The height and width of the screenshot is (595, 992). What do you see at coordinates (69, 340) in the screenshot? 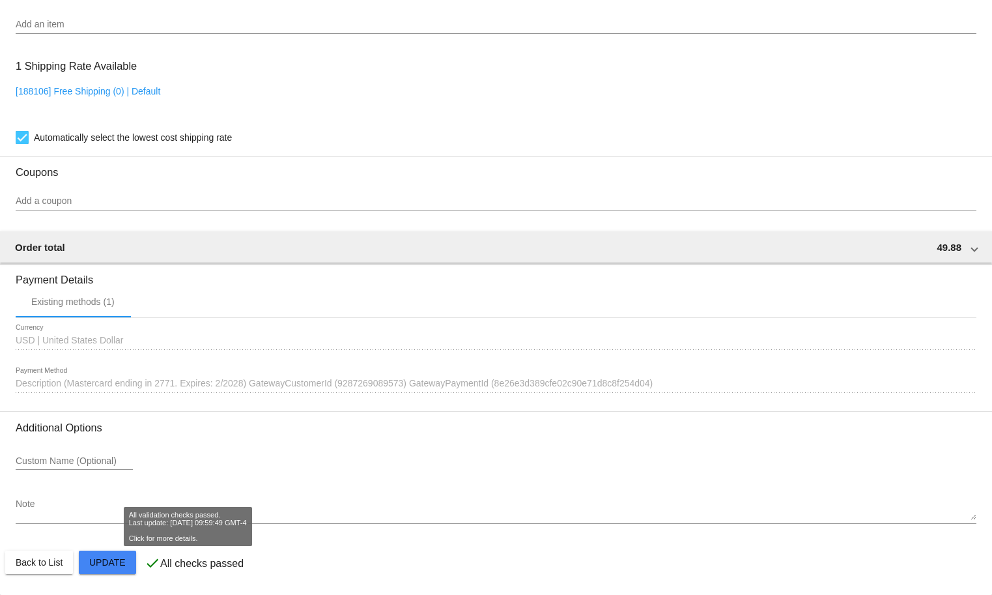
I see `span: USD | United States Dollar` at bounding box center [69, 340].